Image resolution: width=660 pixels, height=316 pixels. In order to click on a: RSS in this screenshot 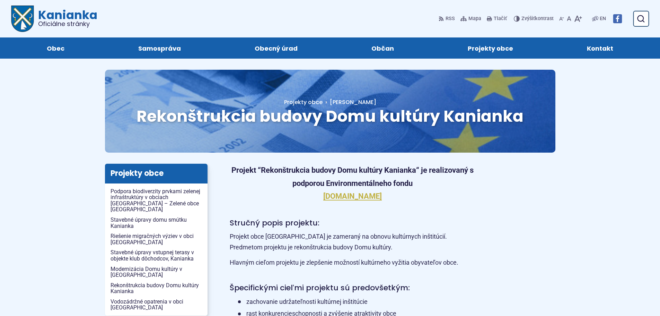, I will do `click(447, 19)`.